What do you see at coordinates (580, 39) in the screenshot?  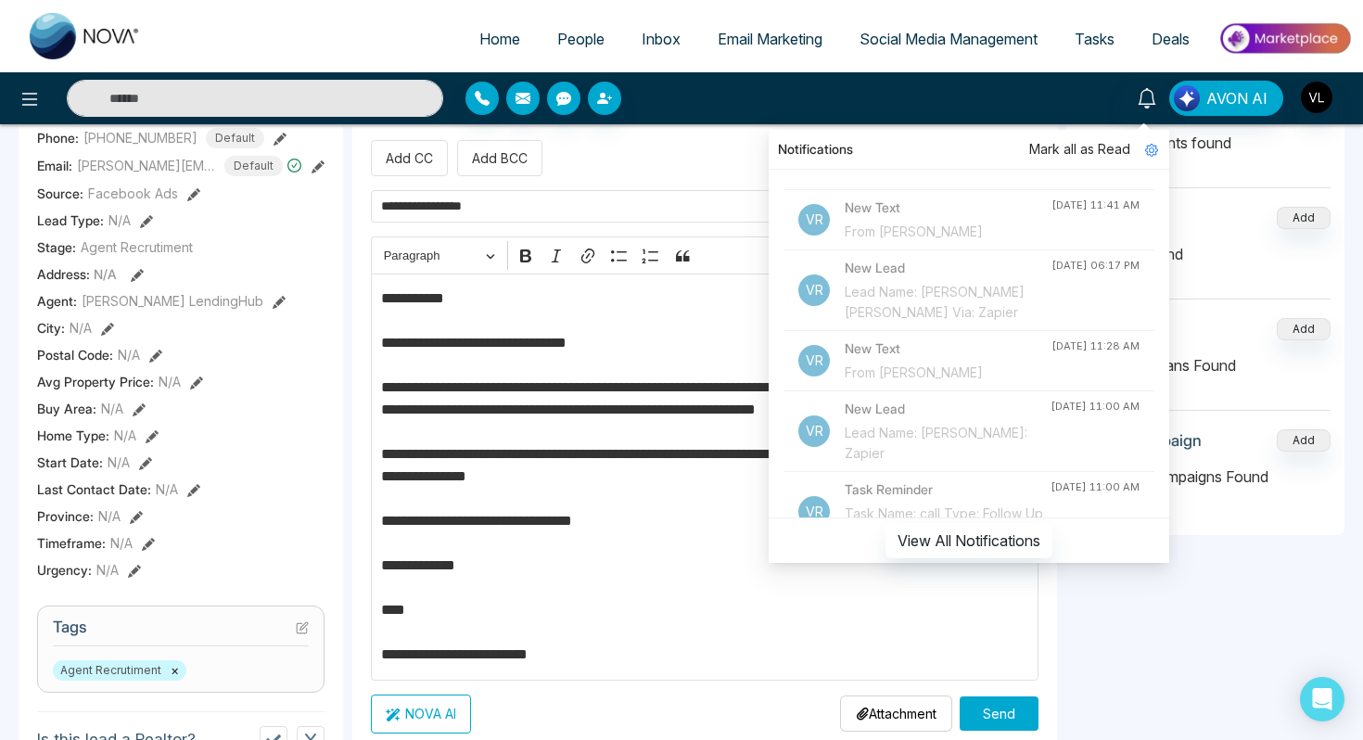 I see `span: People` at bounding box center [580, 39].